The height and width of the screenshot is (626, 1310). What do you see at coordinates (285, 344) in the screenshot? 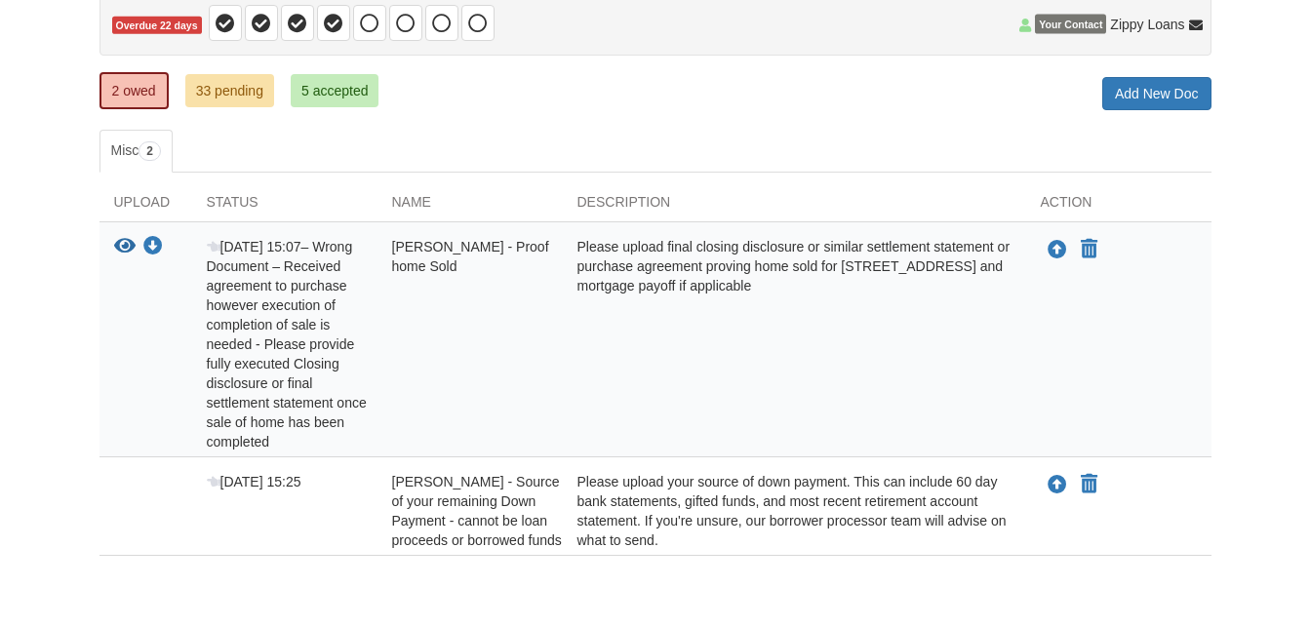
I see `div: – Wrong Document – Received agreement to purchase however execution of completion of sale is need...` at bounding box center [285, 344].